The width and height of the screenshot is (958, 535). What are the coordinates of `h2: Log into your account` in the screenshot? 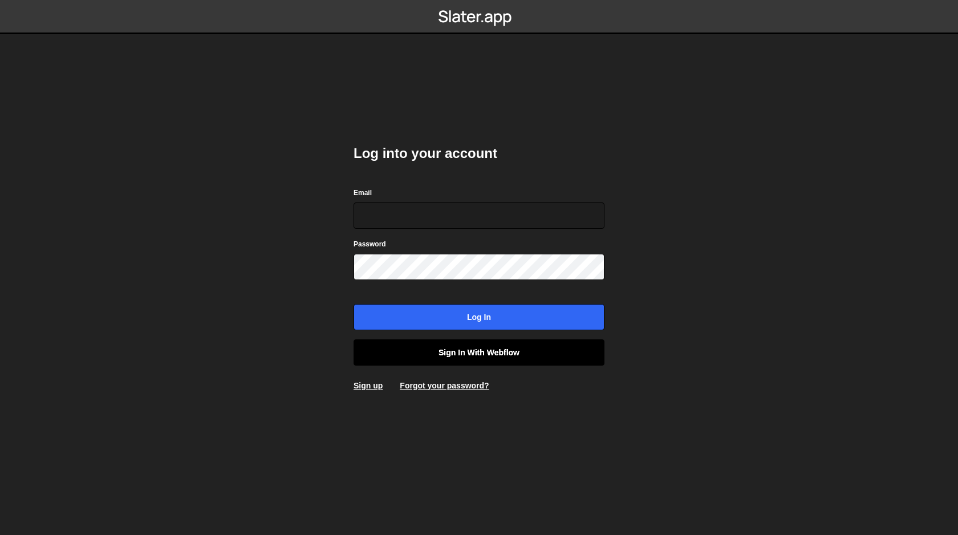 It's located at (479, 153).